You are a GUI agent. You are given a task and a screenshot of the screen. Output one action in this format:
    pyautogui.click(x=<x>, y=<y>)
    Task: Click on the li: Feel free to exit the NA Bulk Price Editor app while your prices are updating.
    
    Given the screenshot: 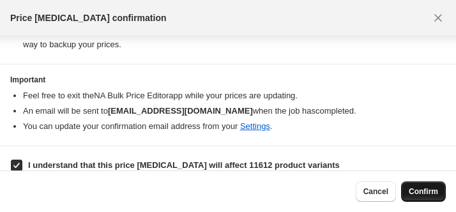 What is the action you would take?
    pyautogui.click(x=234, y=96)
    